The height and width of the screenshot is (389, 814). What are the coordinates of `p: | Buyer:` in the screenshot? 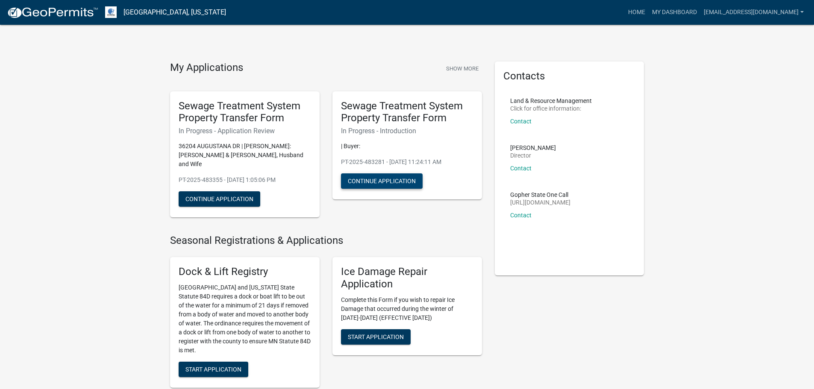 It's located at (407, 146).